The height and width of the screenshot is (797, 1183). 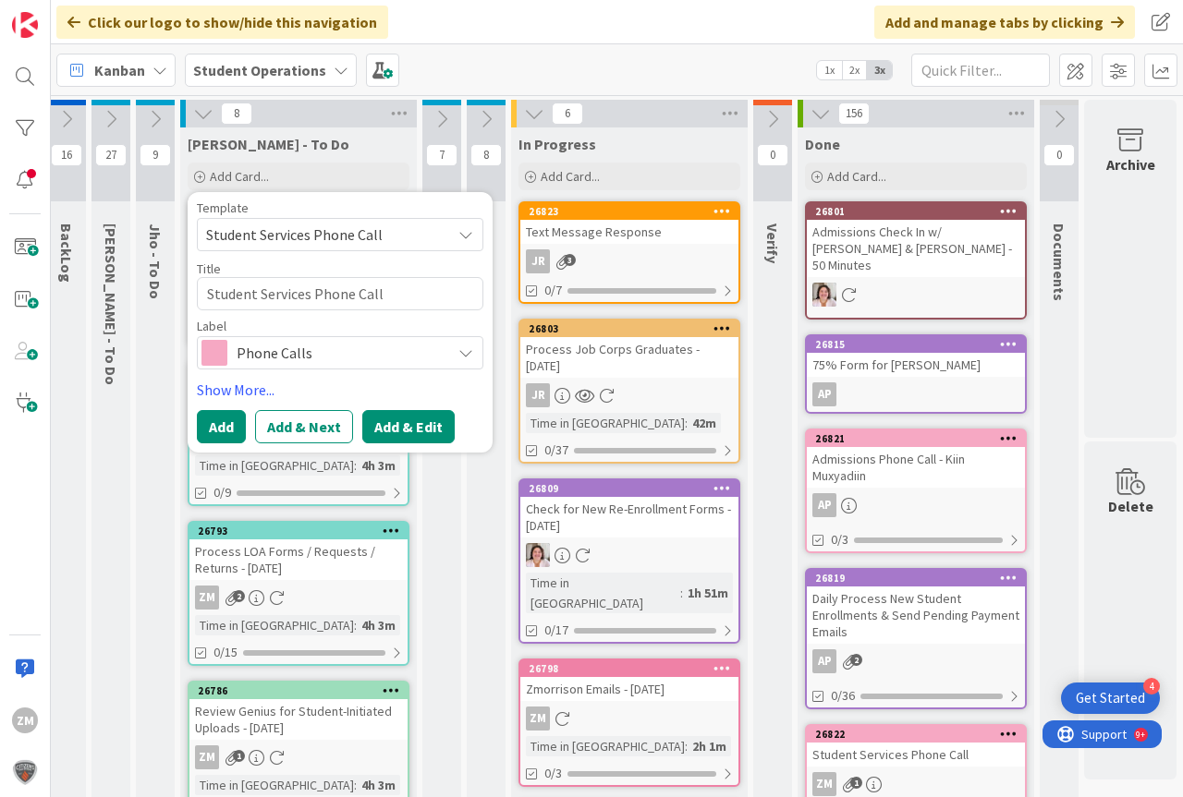 I want to click on a: 26821Admissions Phone Call - Kiin MuxyadiinAP0/3, so click(x=916, y=491).